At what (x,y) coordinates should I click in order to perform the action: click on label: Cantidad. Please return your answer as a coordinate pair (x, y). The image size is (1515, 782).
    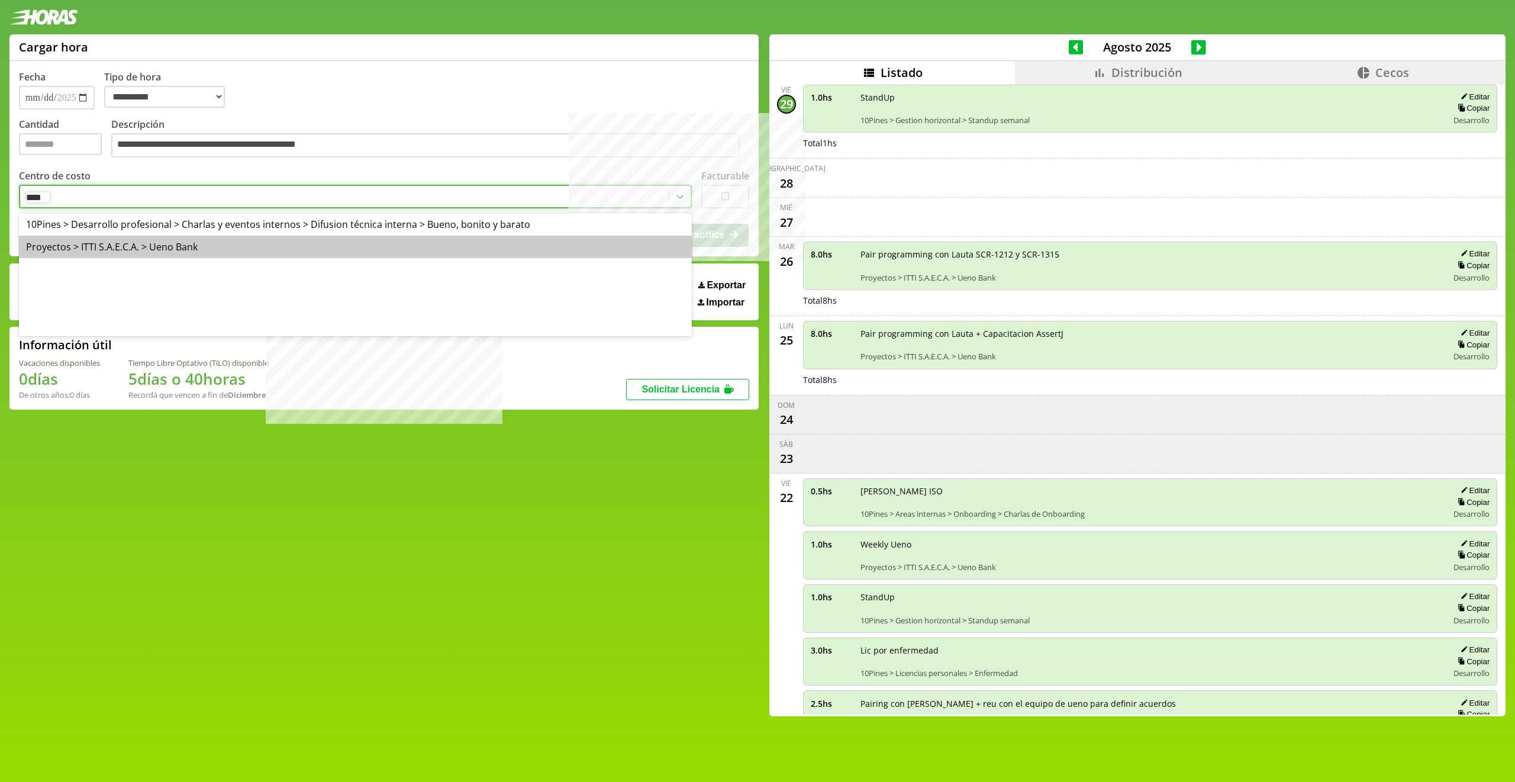
    Looking at the image, I should click on (65, 139).